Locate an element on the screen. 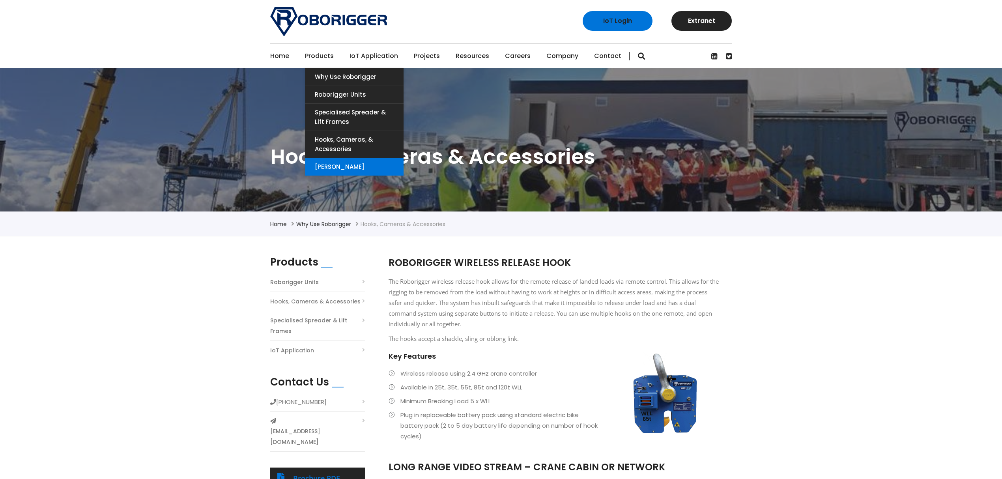 This screenshot has height=479, width=1002. a: Products is located at coordinates (319, 56).